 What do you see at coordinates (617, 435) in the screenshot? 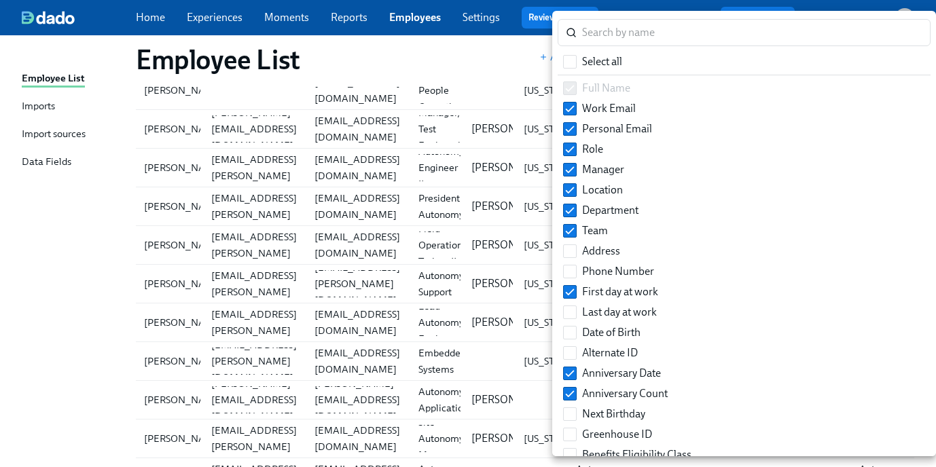
I see `span: Greenhouse ID` at bounding box center [617, 435].